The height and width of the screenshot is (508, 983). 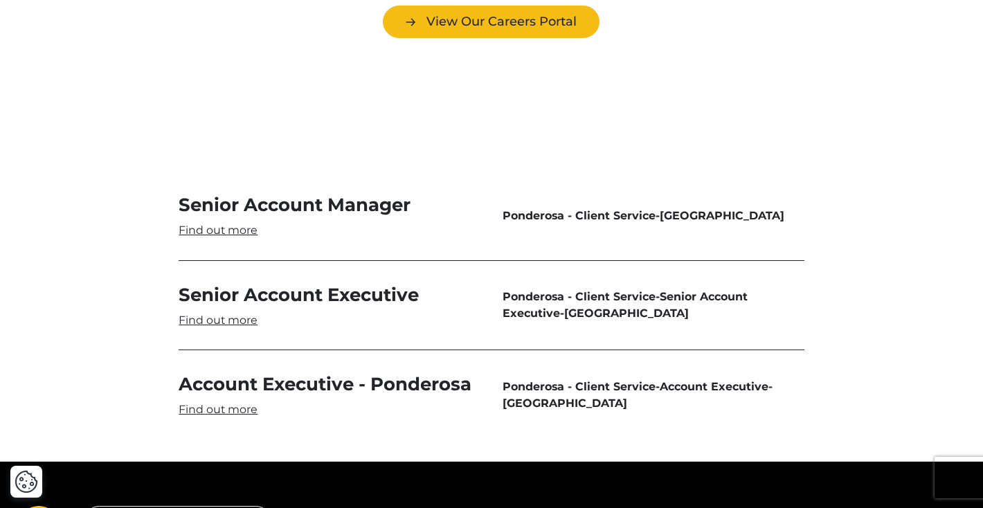 What do you see at coordinates (714, 386) in the screenshot?
I see `span: Account Executive` at bounding box center [714, 386].